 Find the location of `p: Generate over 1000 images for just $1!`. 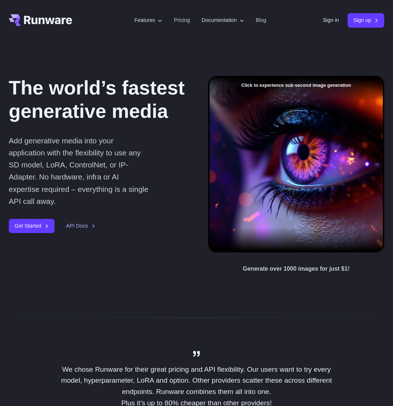

p: Generate over 1000 images for just $1! is located at coordinates (296, 269).